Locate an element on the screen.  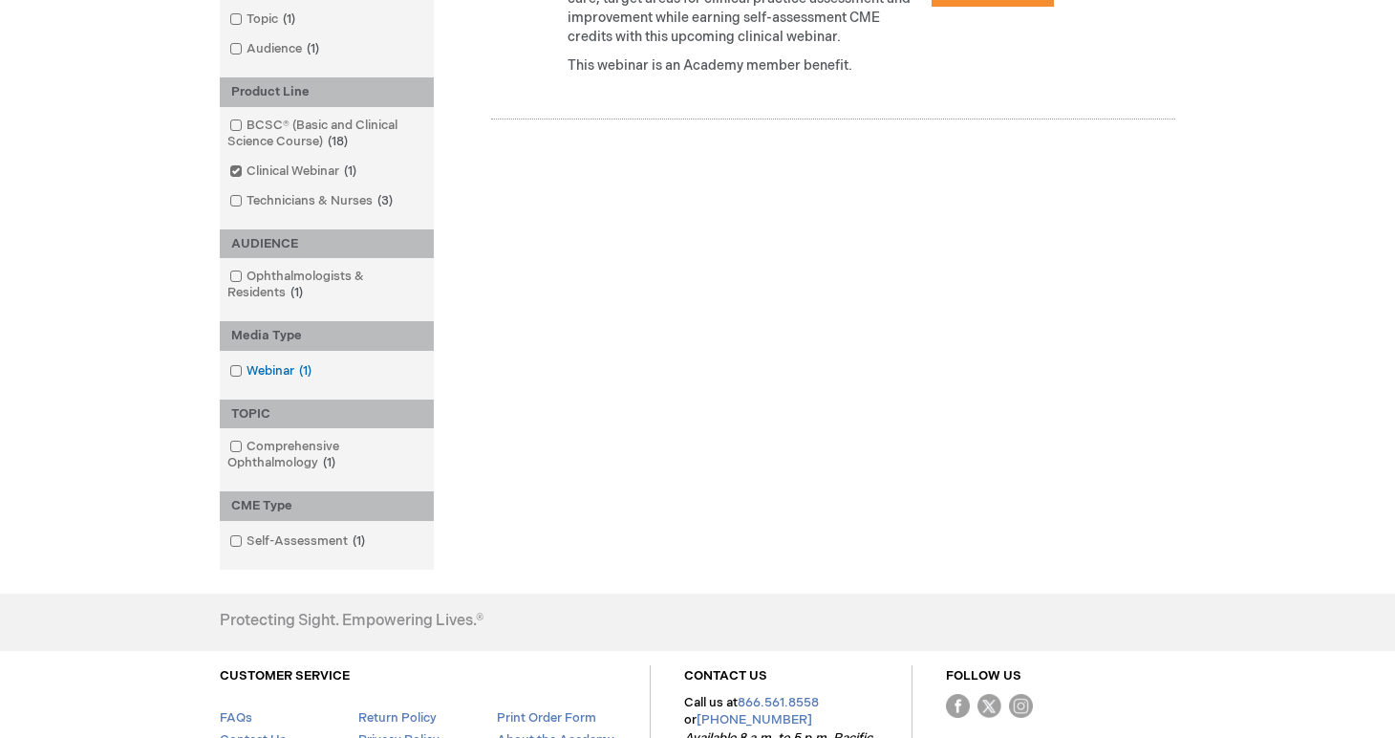
a: 866.561.8558 is located at coordinates (778, 702).